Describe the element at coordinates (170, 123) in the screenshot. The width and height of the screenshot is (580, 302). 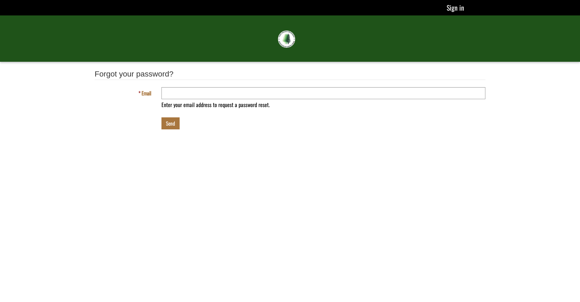
I see `button: Send` at that location.